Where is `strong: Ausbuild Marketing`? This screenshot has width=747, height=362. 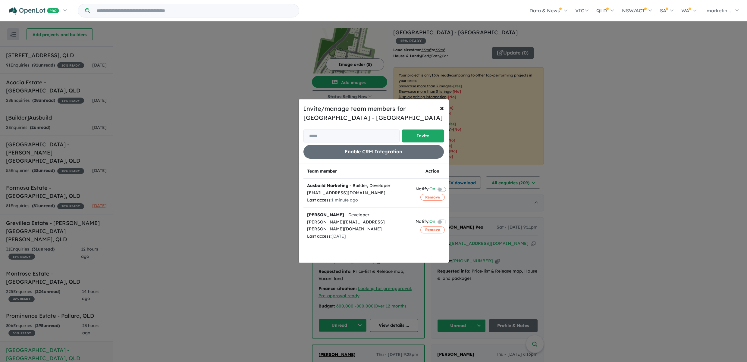 strong: Ausbuild Marketing is located at coordinates (328, 186).